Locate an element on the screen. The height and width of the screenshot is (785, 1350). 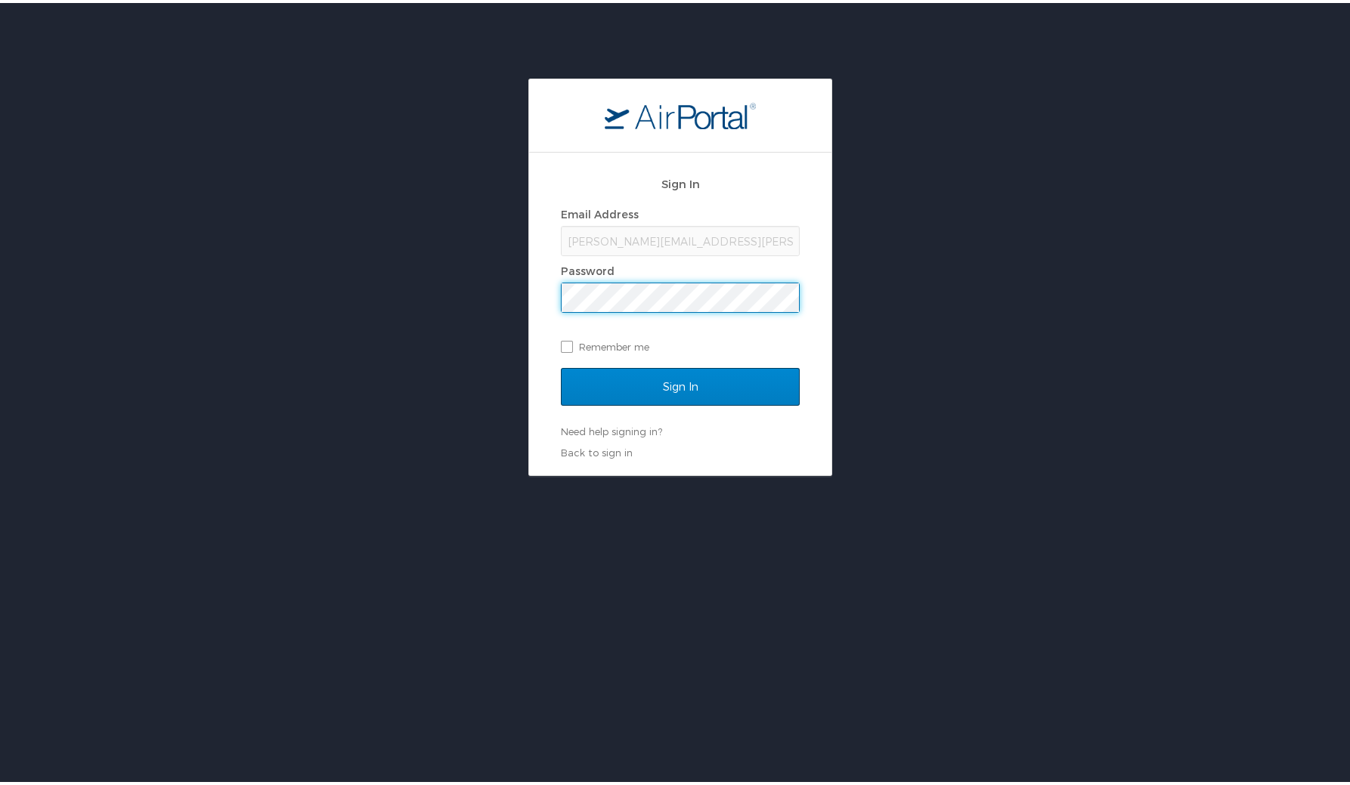
label: Password is located at coordinates (587, 268).